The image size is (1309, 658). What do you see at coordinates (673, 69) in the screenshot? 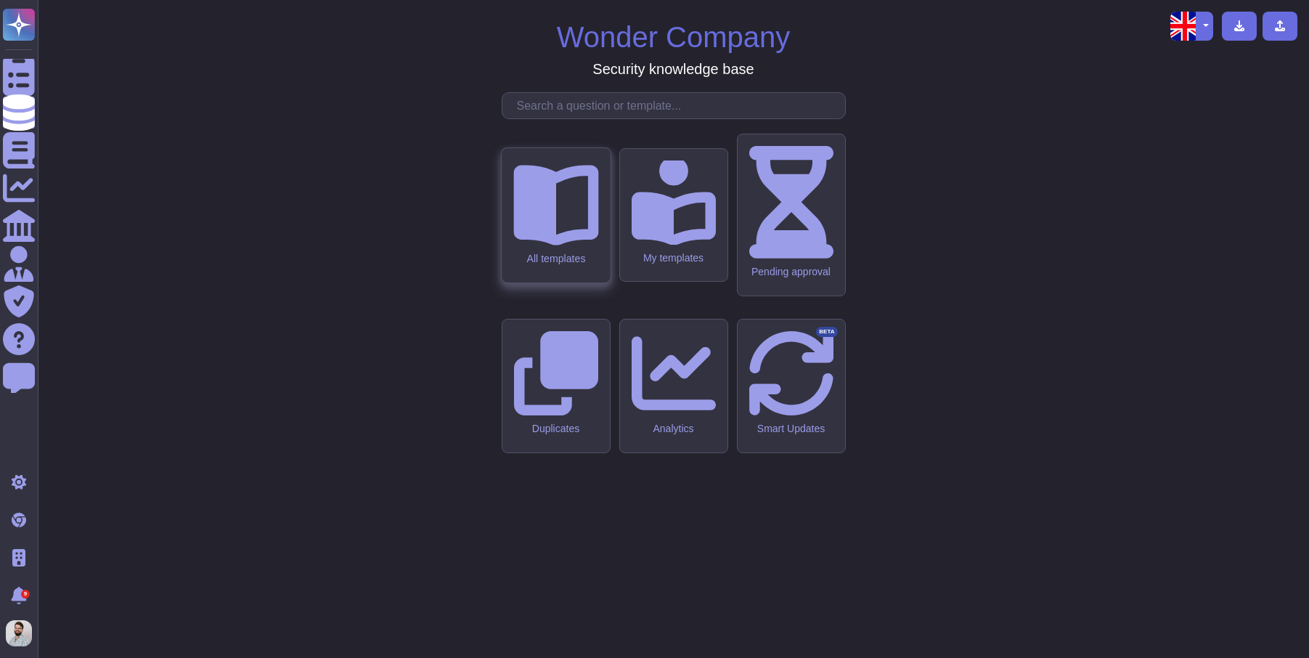
I see `h3: Security knowledge base` at bounding box center [673, 69].